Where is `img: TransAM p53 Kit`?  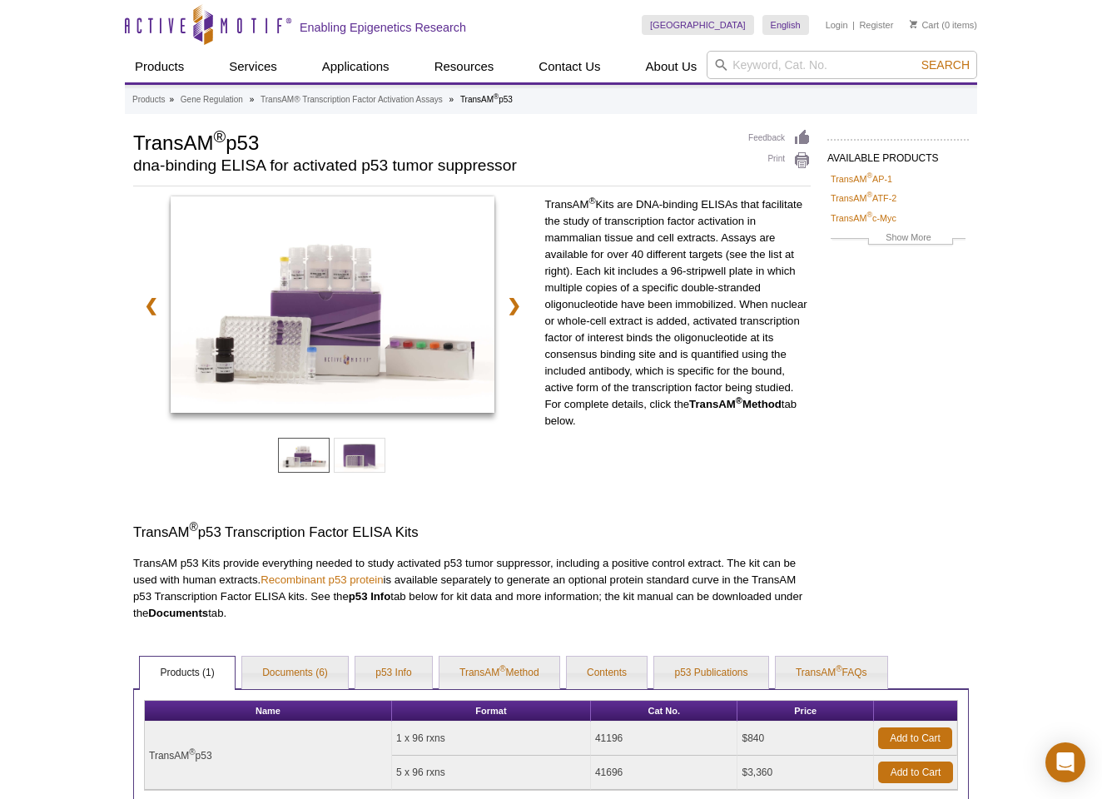
img: TransAM p53 Kit is located at coordinates (332, 305).